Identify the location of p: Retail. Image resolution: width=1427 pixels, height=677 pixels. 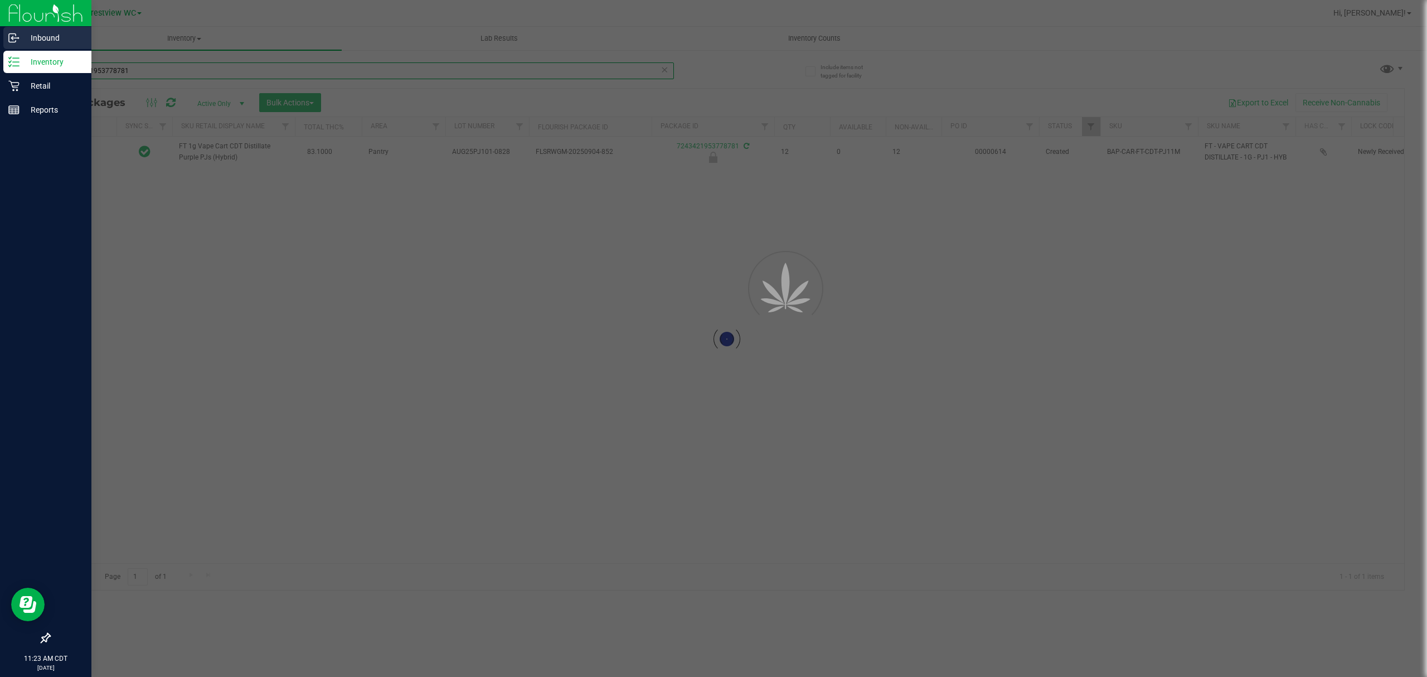
(53, 86).